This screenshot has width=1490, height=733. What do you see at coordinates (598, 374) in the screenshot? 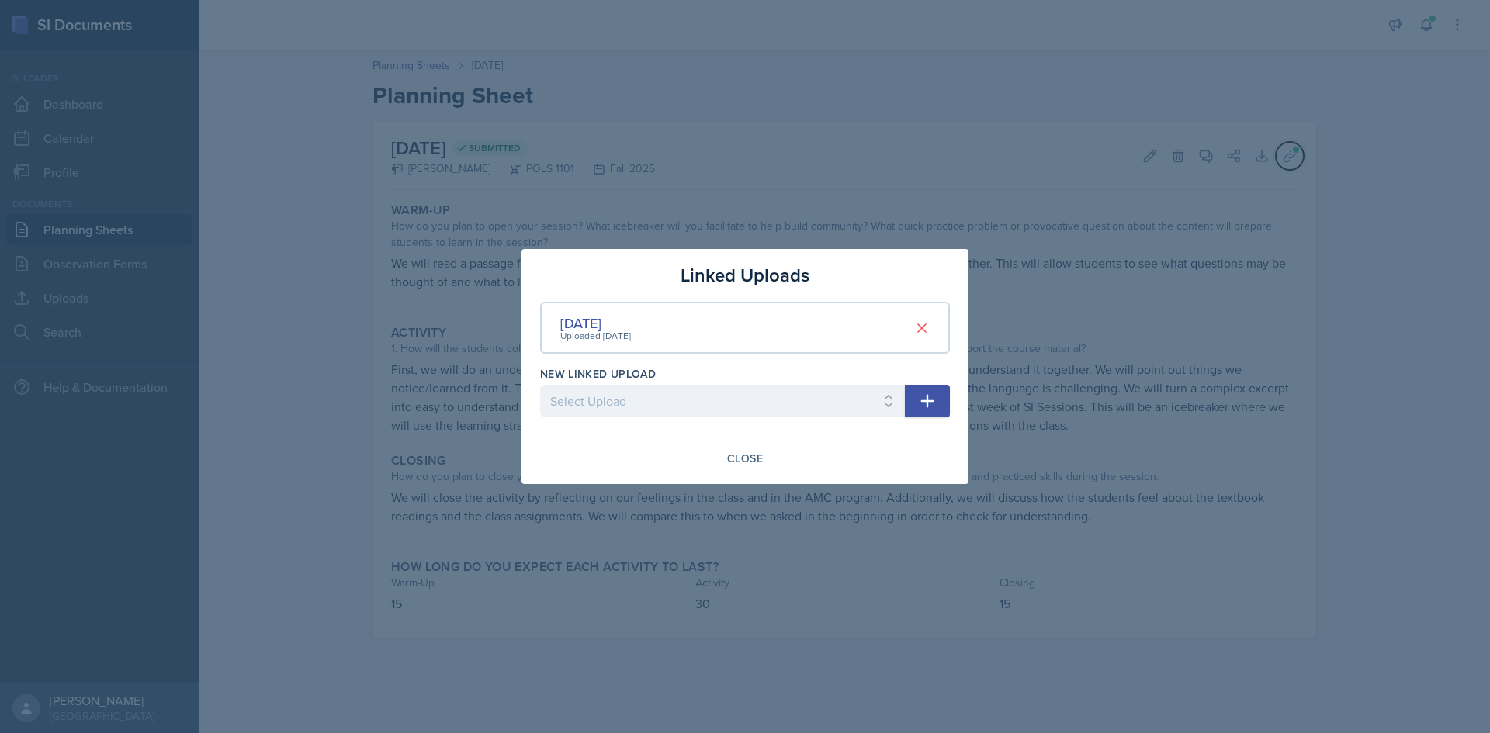
I see `label: New Linked Upload` at bounding box center [598, 374].